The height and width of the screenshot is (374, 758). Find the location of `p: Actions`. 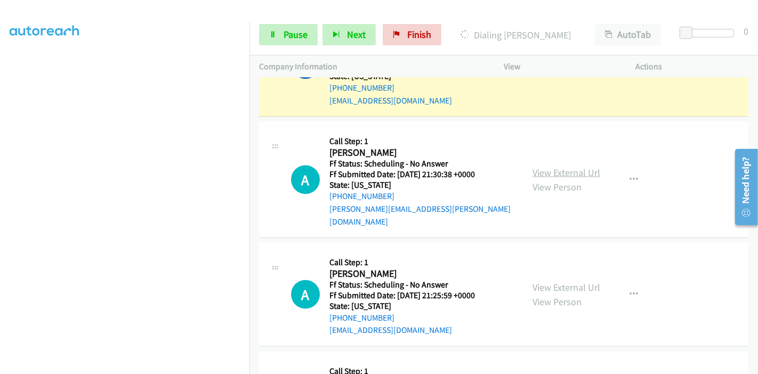

p: Actions is located at coordinates (693, 67).